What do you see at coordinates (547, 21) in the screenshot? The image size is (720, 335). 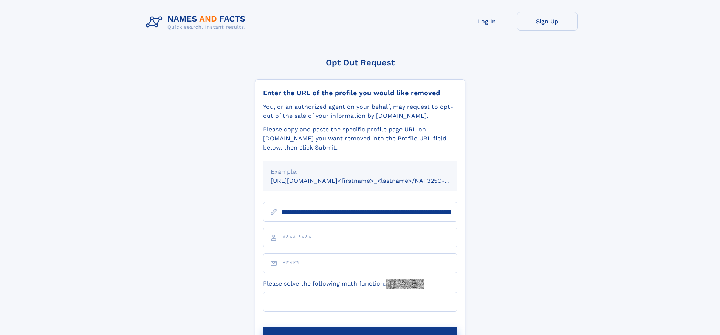 I see `a: Sign Up` at bounding box center [547, 21].